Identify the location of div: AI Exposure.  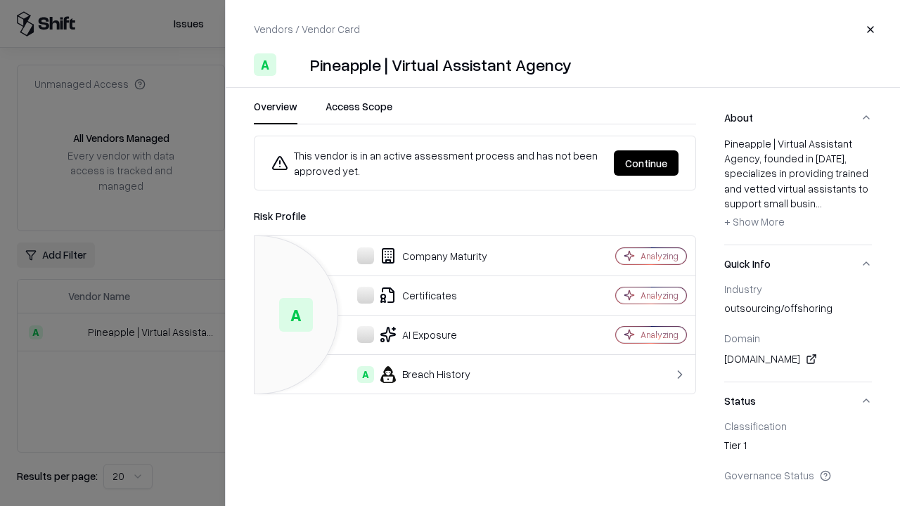
(416, 335).